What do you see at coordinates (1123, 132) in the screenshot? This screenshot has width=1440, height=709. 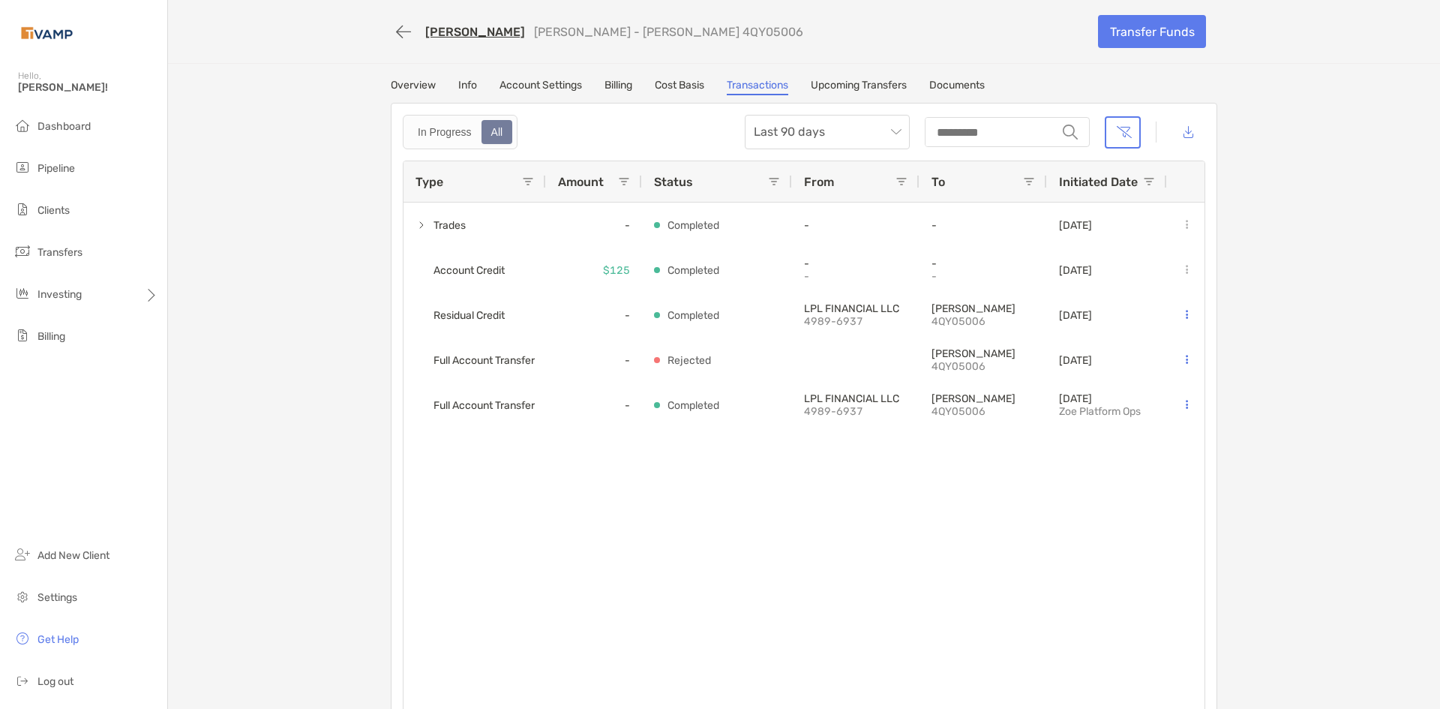 I see `button: Clear filters` at bounding box center [1123, 132].